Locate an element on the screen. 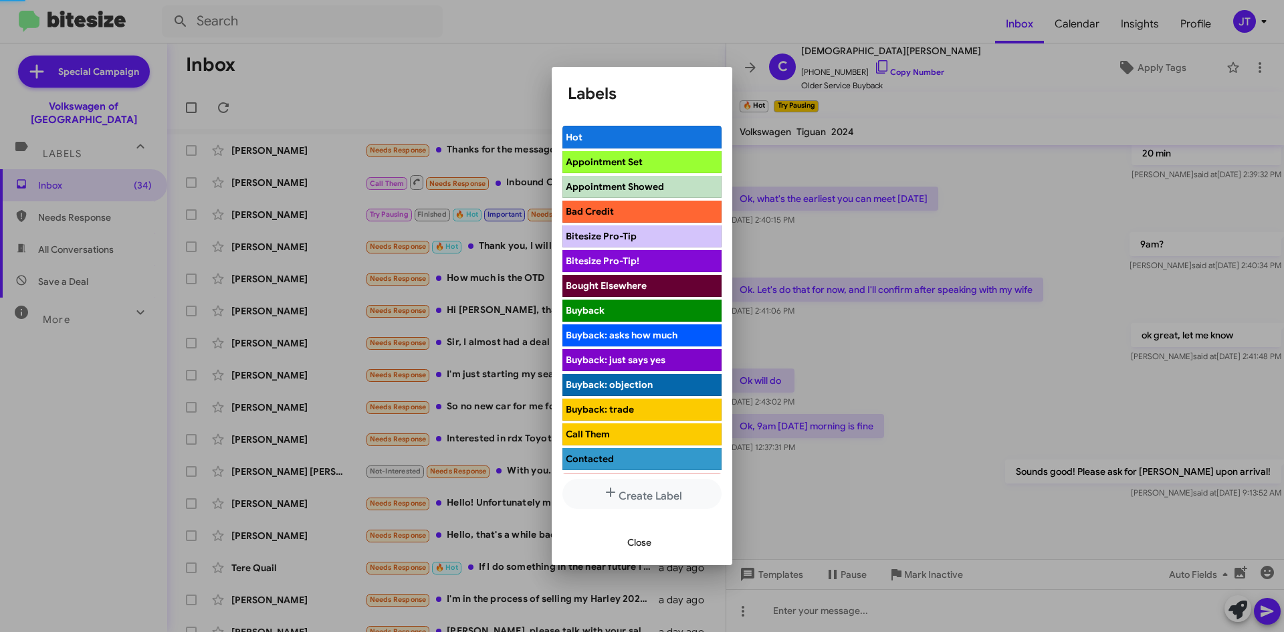 The width and height of the screenshot is (1284, 632). span: Bought Elsewhere is located at coordinates (606, 285).